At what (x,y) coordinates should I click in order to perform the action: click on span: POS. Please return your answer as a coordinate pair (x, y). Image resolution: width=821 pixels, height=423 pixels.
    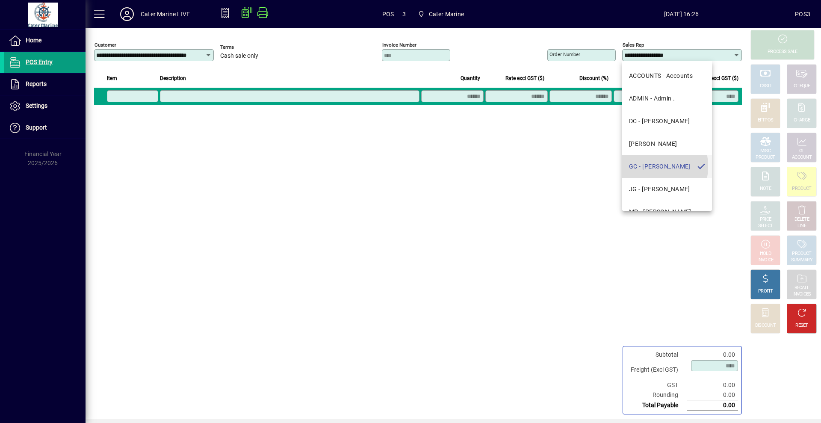
    Looking at the image, I should click on (388, 14).